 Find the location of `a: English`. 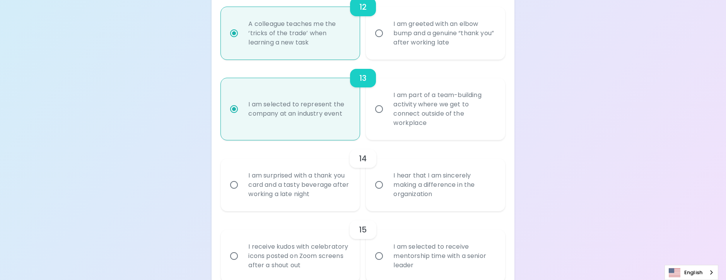

a: English is located at coordinates (691, 272).